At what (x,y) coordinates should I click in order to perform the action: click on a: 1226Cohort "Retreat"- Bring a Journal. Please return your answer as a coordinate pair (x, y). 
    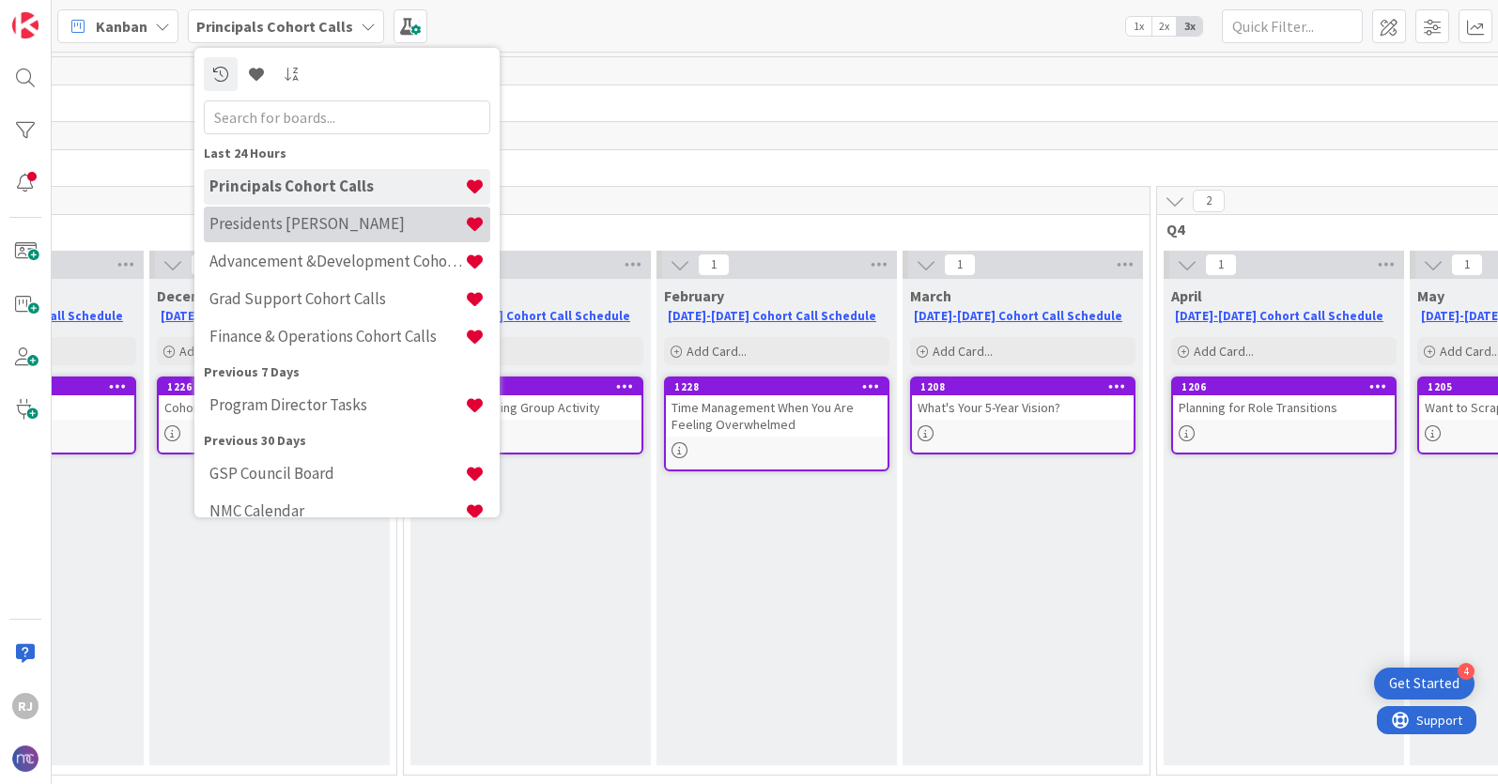
    Looking at the image, I should click on (269, 415).